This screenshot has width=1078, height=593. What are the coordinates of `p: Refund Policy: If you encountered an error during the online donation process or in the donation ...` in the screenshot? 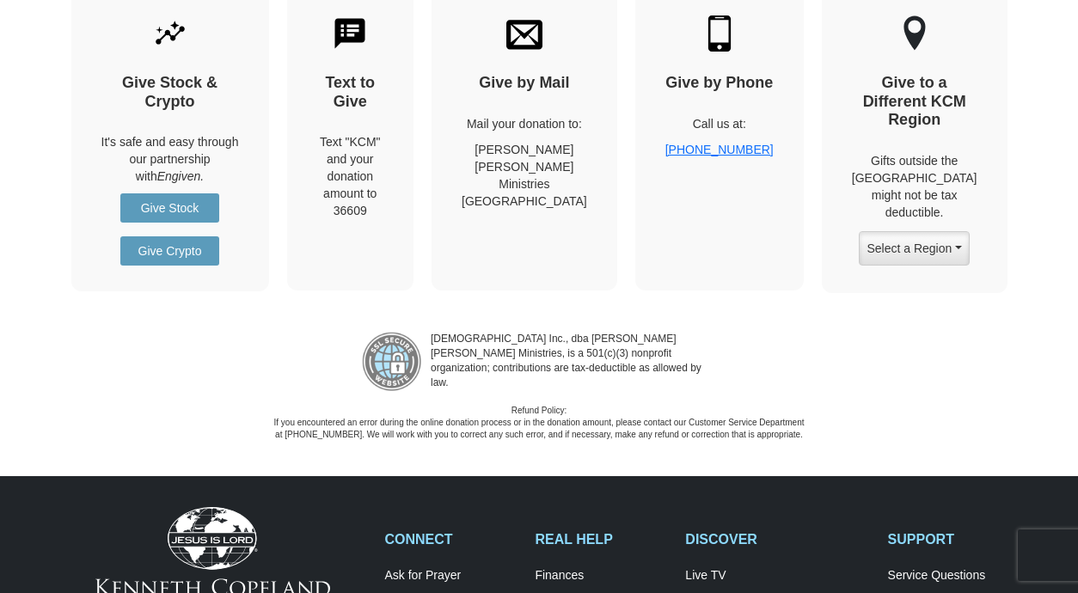 It's located at (539, 423).